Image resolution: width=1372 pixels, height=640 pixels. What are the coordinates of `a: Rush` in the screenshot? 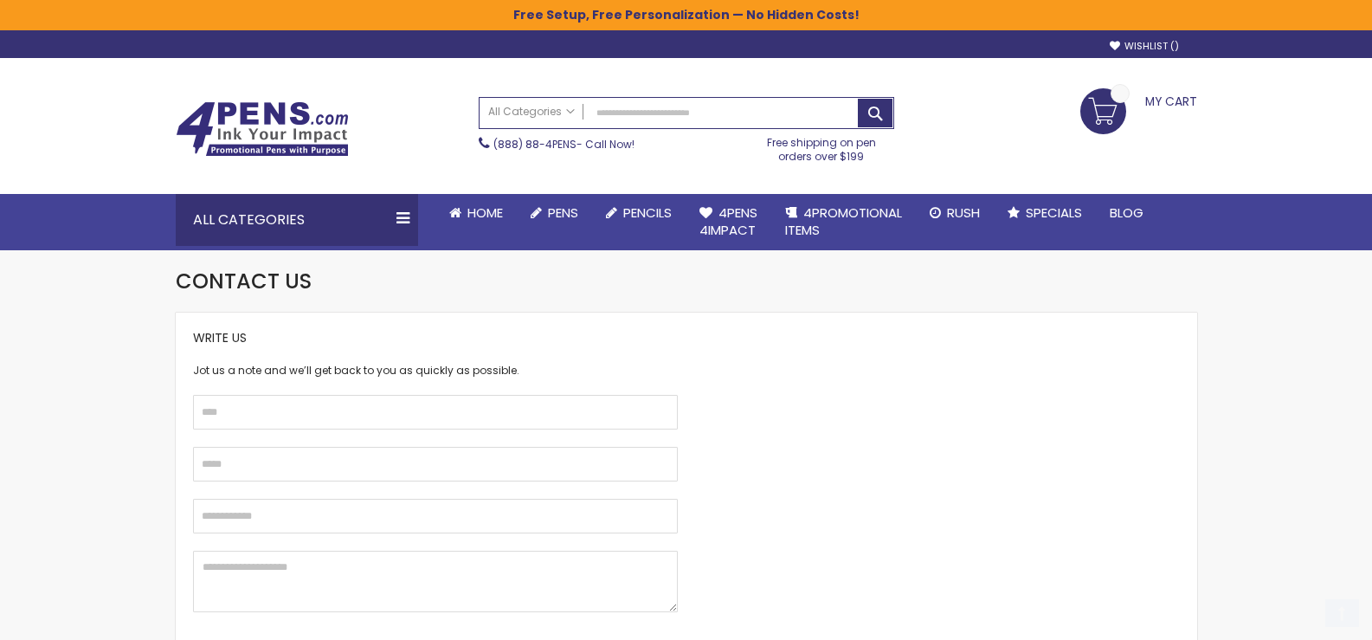 It's located at (955, 213).